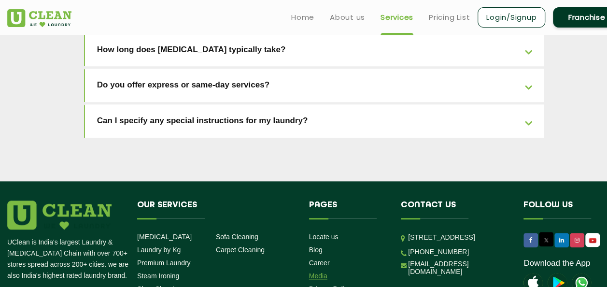  What do you see at coordinates (319, 263) in the screenshot?
I see `a: Career` at bounding box center [319, 263].